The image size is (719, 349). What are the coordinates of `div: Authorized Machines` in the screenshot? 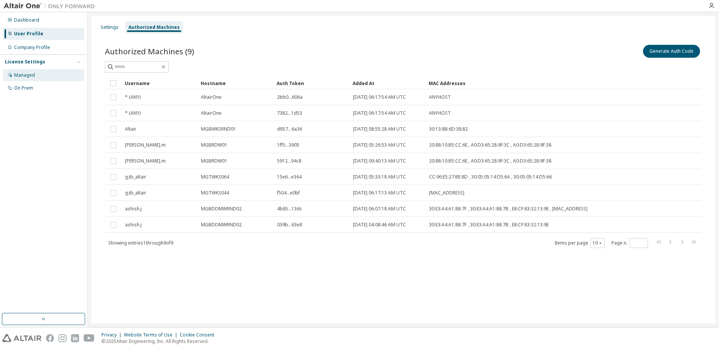 It's located at (154, 27).